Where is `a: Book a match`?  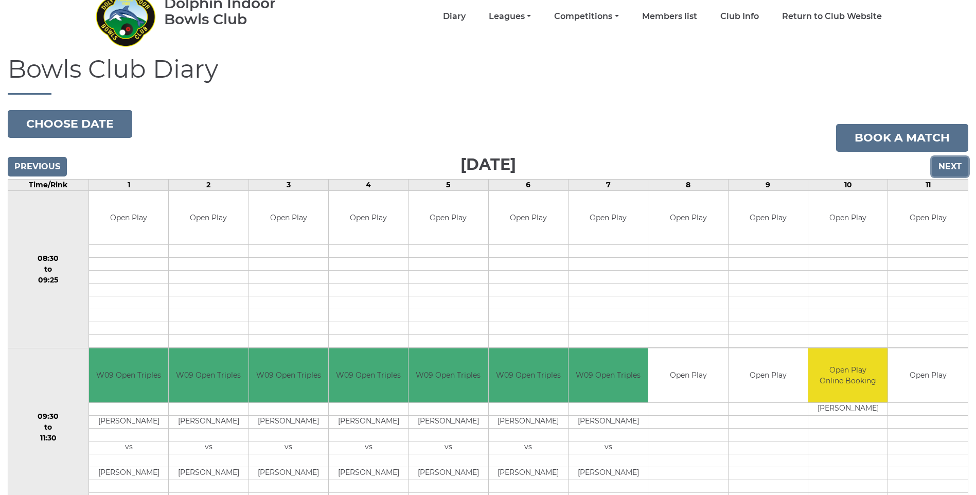 a: Book a match is located at coordinates (902, 138).